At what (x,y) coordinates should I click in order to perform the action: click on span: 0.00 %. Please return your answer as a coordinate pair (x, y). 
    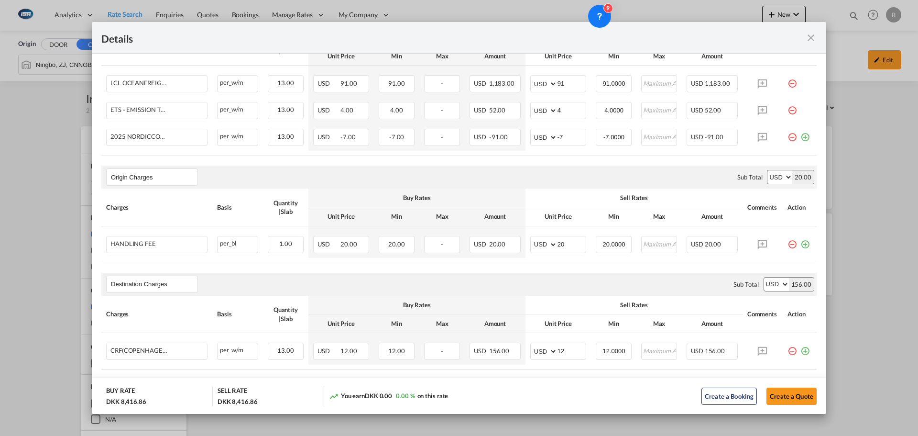
    Looking at the image, I should click on (405, 395).